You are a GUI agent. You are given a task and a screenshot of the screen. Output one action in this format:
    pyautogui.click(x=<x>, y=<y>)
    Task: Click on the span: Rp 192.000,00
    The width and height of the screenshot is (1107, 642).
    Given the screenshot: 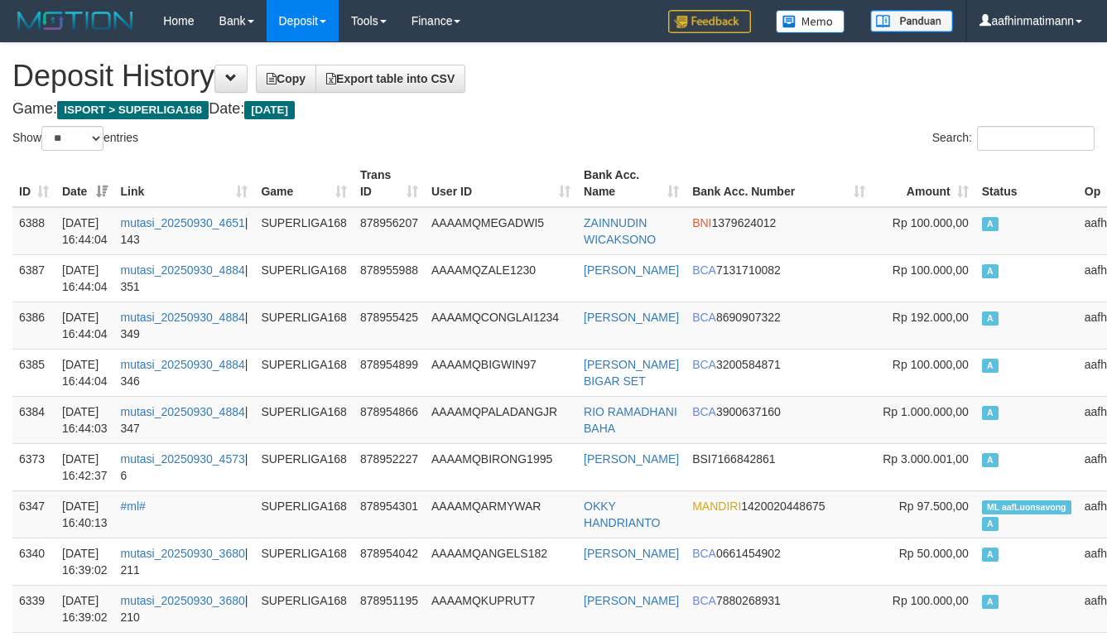 What is the action you would take?
    pyautogui.click(x=931, y=317)
    